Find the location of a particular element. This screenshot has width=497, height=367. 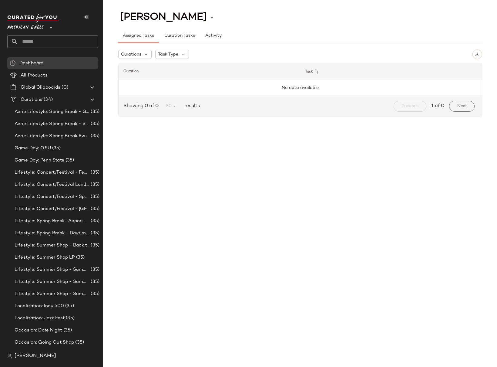

span: Curation Tasks is located at coordinates (179, 36).